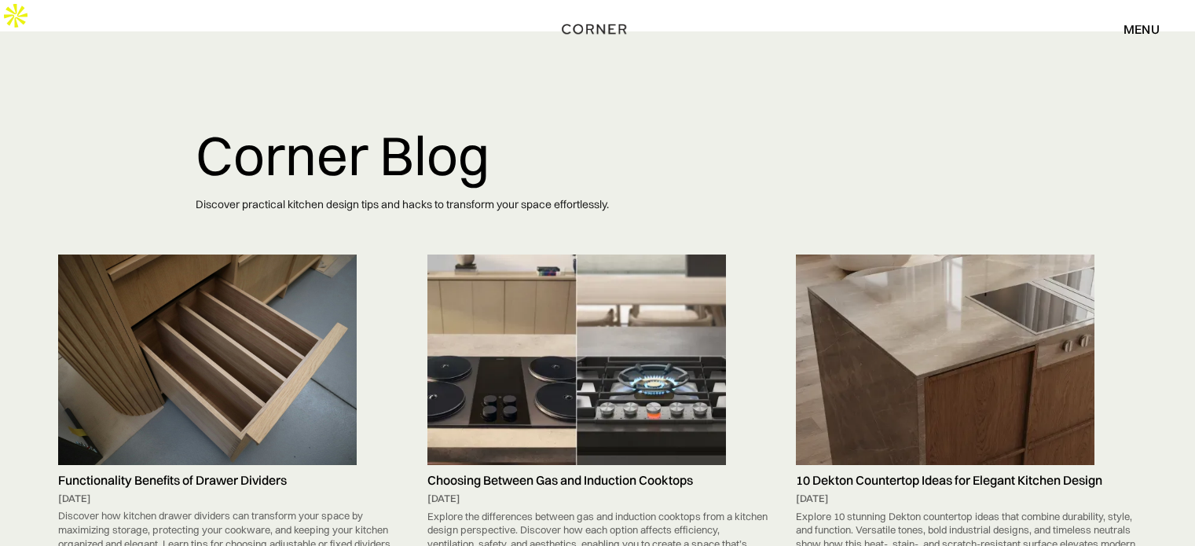 The width and height of the screenshot is (1195, 546). Describe the element at coordinates (229, 480) in the screenshot. I see `h5: Functionality Benefits of Drawer Dividers` at that location.